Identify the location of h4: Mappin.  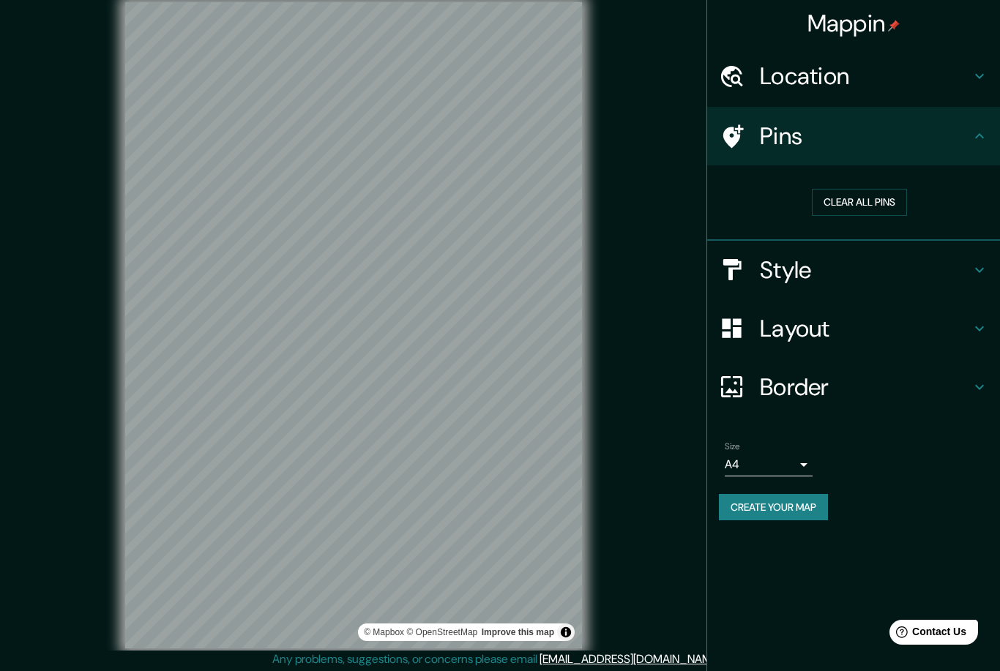
(853, 23).